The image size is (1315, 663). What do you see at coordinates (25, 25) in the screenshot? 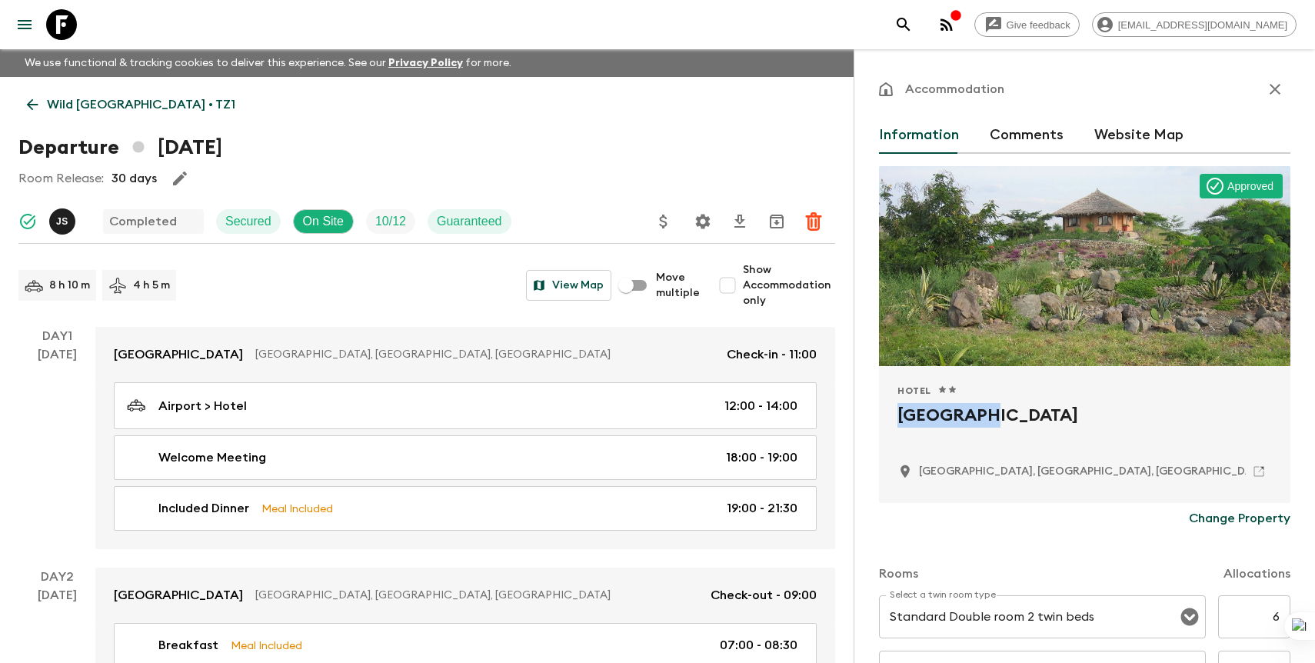
I see `button: menu` at bounding box center [25, 25].